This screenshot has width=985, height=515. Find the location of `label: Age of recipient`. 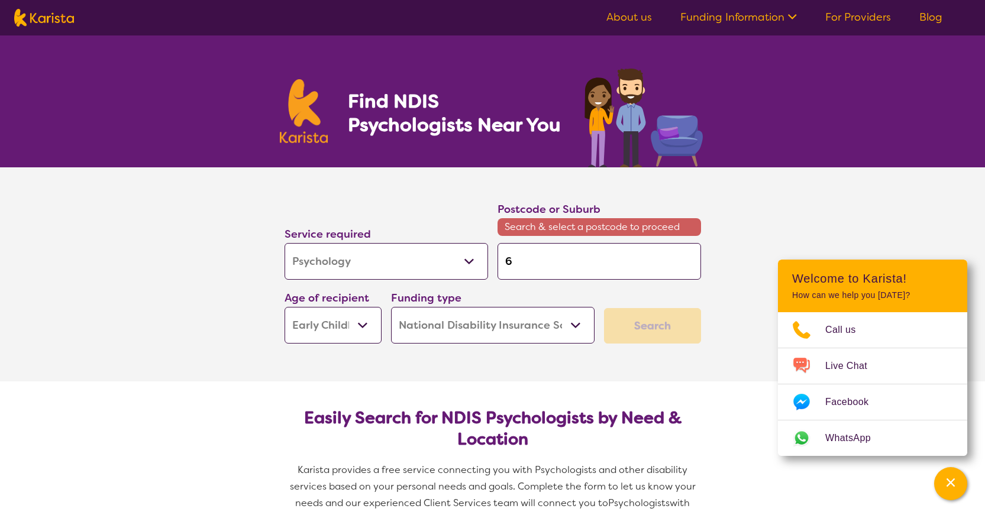

label: Age of recipient is located at coordinates (327, 298).